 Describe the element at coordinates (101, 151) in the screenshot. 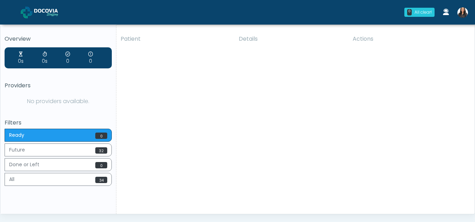

I see `span: 32` at that location.